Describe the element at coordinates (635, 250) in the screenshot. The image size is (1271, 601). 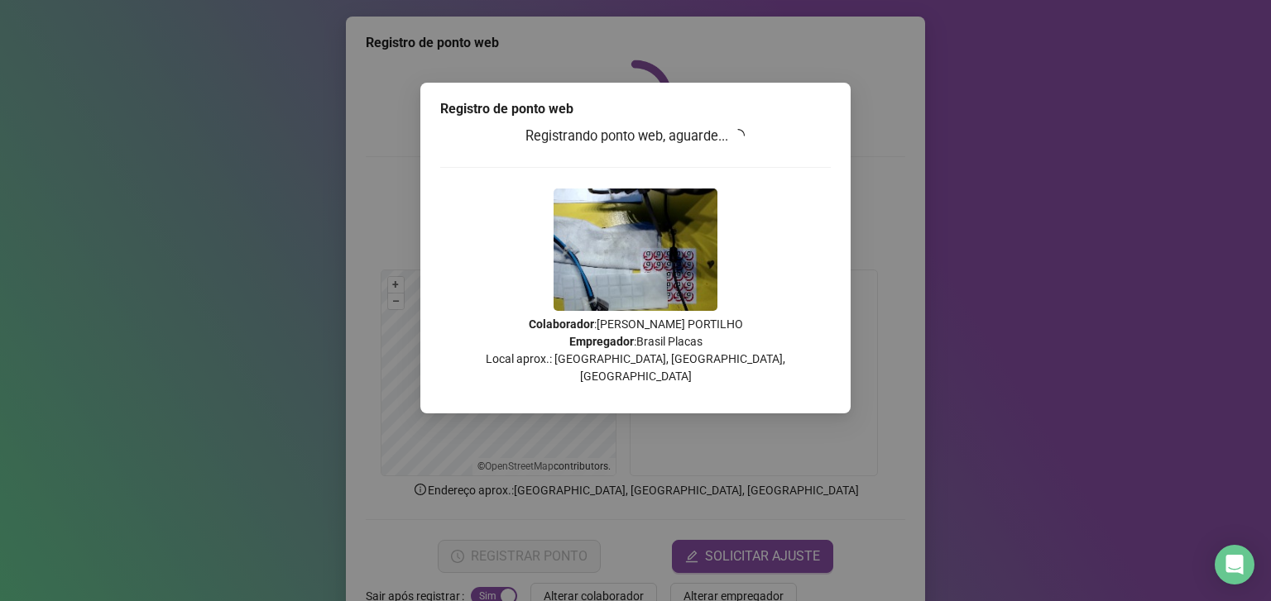
I see `img: 9k=` at that location.